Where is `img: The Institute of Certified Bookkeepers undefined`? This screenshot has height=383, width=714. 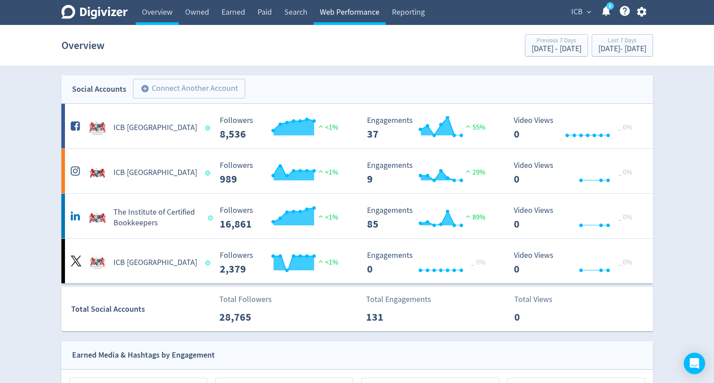 img: The Institute of Certified Bookkeepers undefined is located at coordinates (97, 218).